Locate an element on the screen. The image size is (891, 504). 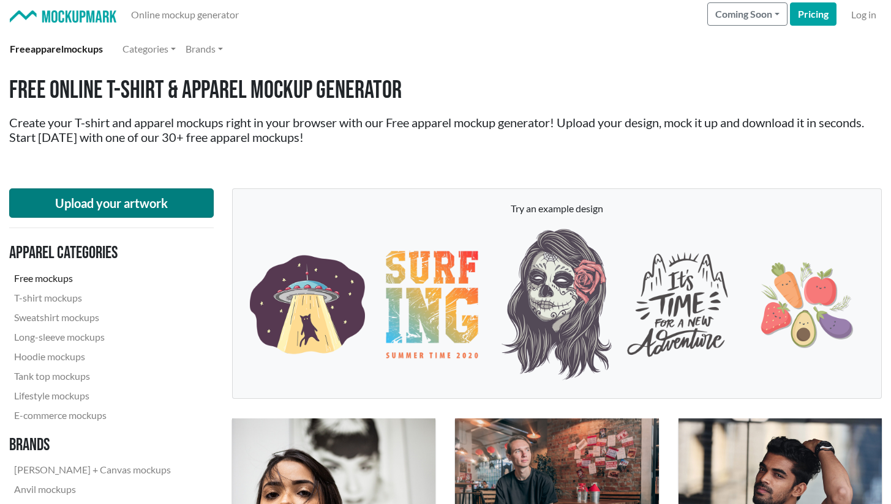
h3: Brands is located at coordinates (92, 446).